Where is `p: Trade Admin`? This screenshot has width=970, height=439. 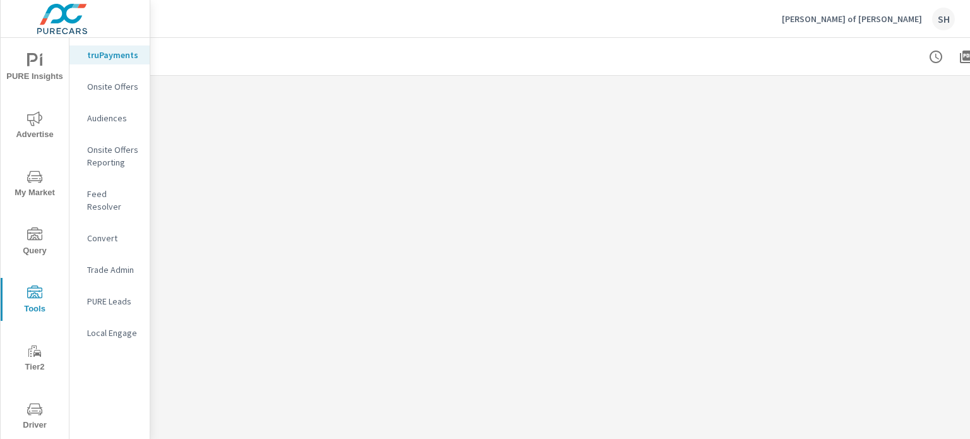 p: Trade Admin is located at coordinates (113, 270).